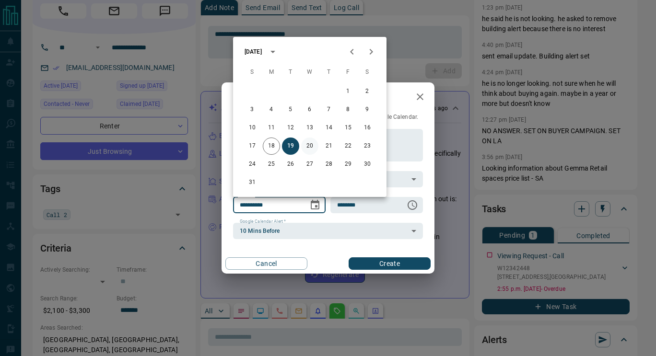  What do you see at coordinates (246, 196) in the screenshot?
I see `label: Date` at bounding box center [246, 196].